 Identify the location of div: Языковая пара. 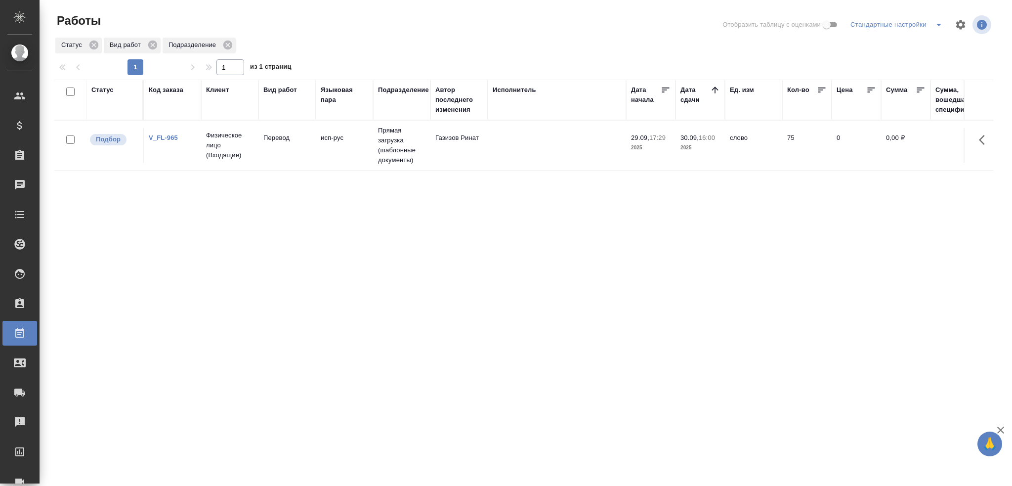
(345, 95).